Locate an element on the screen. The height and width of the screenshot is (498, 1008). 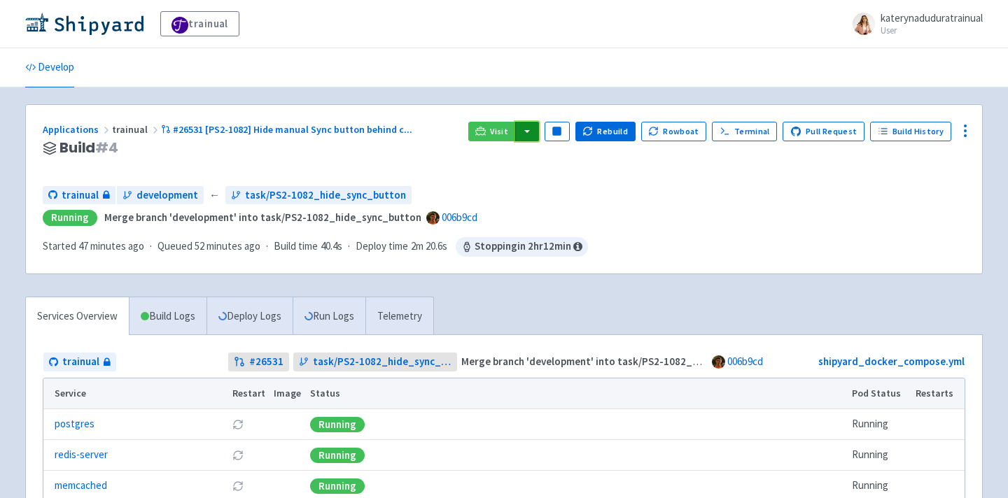
a: Build History is located at coordinates (911, 132).